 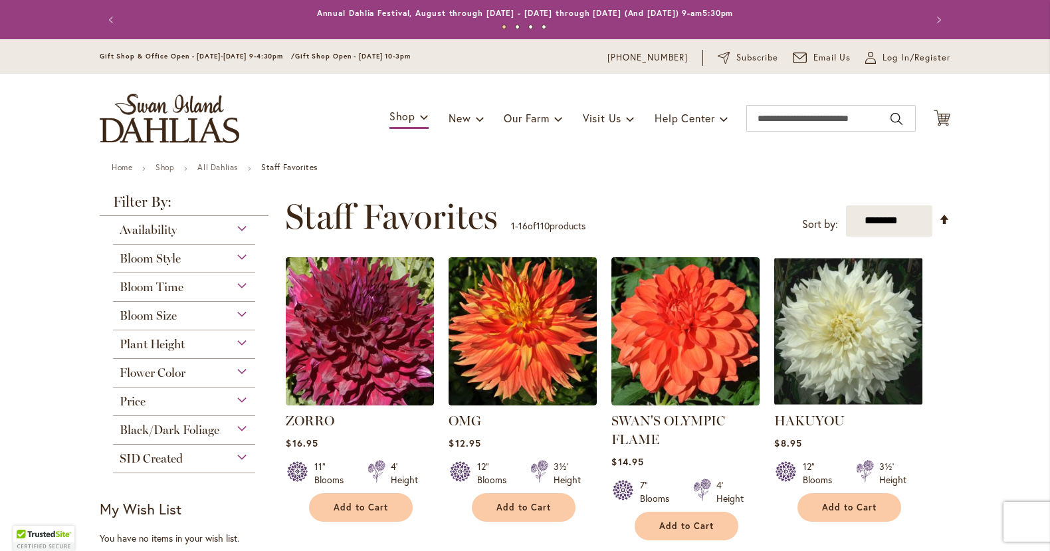 I want to click on label: Sort by:, so click(x=820, y=224).